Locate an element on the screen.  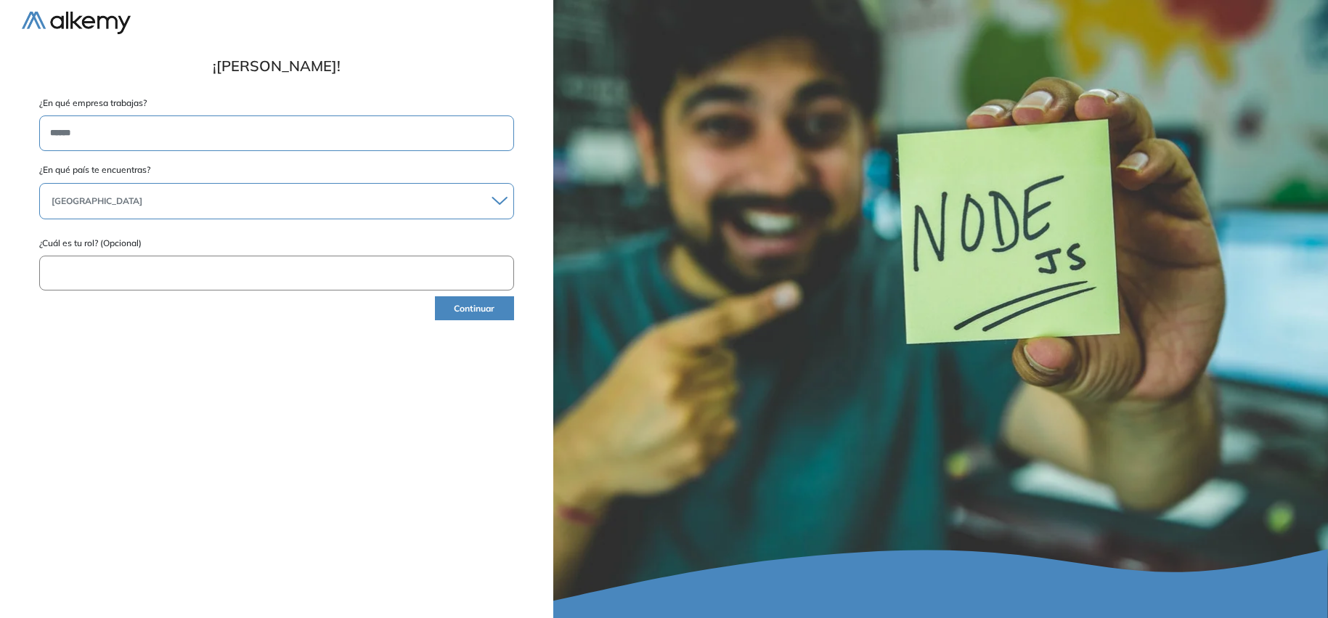
label: ¿Cuál es tu rol? (Opcional) is located at coordinates (277, 243).